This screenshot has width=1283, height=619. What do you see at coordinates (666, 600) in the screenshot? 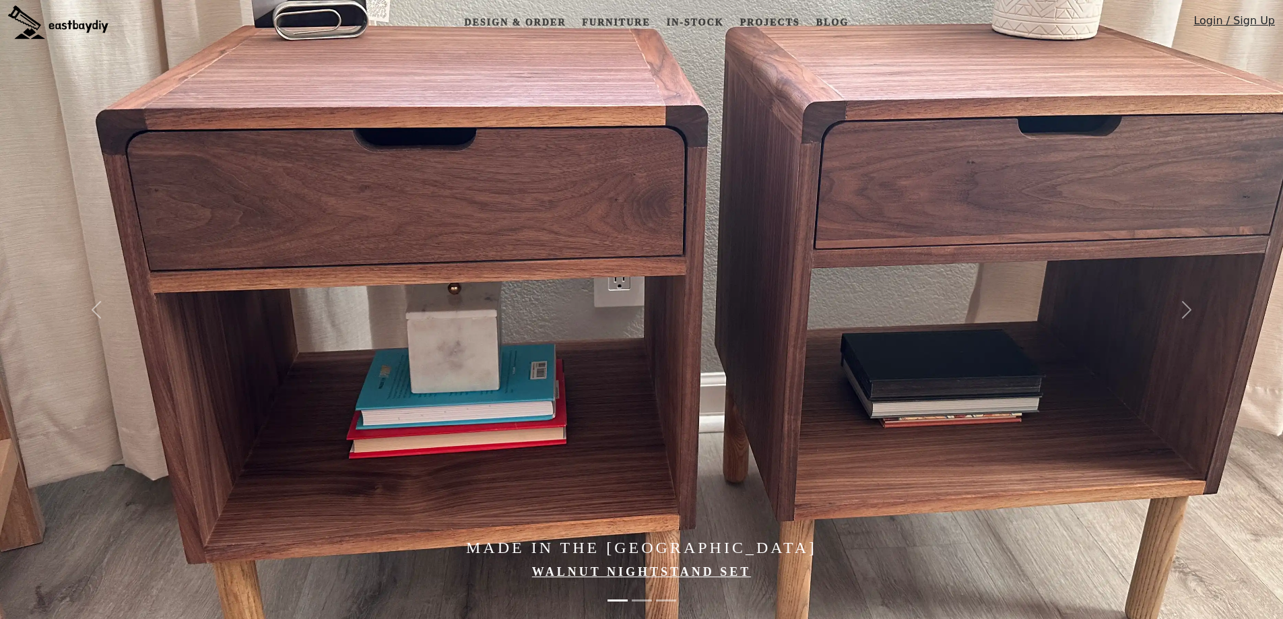
I see `button: Minimal Lines, Warm Walnut Grain, and Handwoven Cane Doors` at bounding box center [666, 600].